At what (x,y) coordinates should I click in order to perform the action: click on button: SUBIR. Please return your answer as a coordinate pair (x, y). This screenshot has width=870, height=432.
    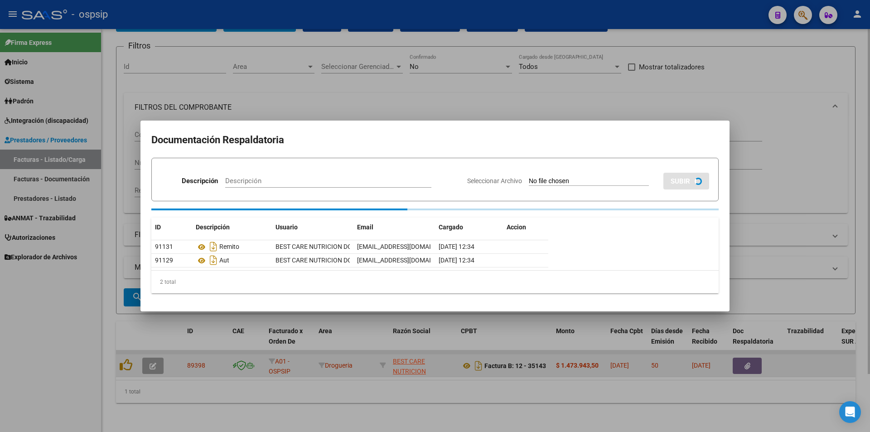
    Looking at the image, I should click on (686, 181).